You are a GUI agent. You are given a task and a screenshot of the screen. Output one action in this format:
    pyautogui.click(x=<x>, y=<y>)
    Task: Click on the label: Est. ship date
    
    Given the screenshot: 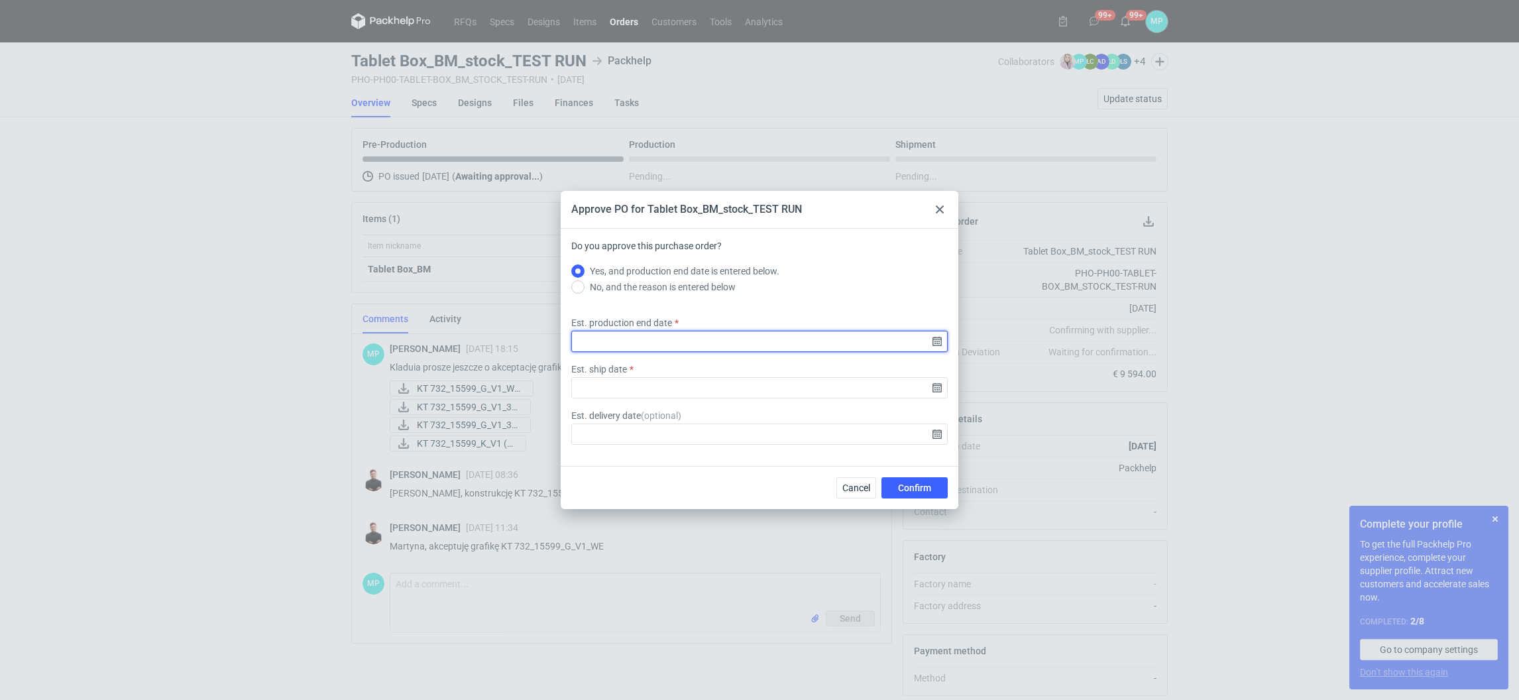 What is the action you would take?
    pyautogui.click(x=599, y=369)
    